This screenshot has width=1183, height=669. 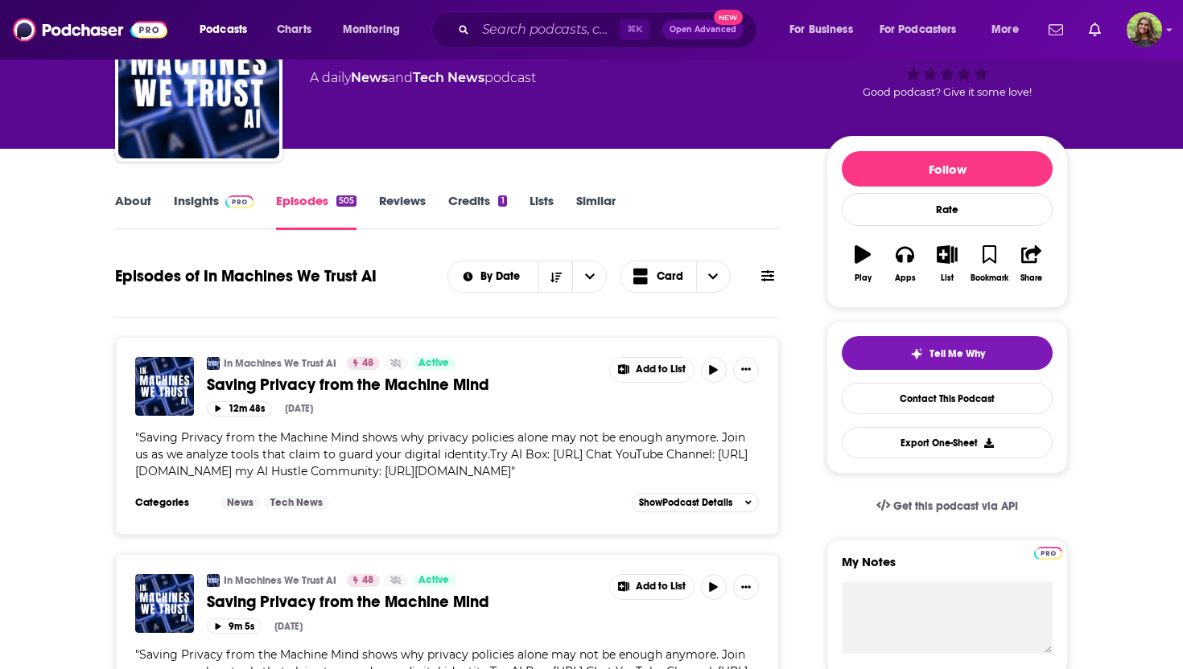 I want to click on h2: Choose List sort, so click(x=527, y=277).